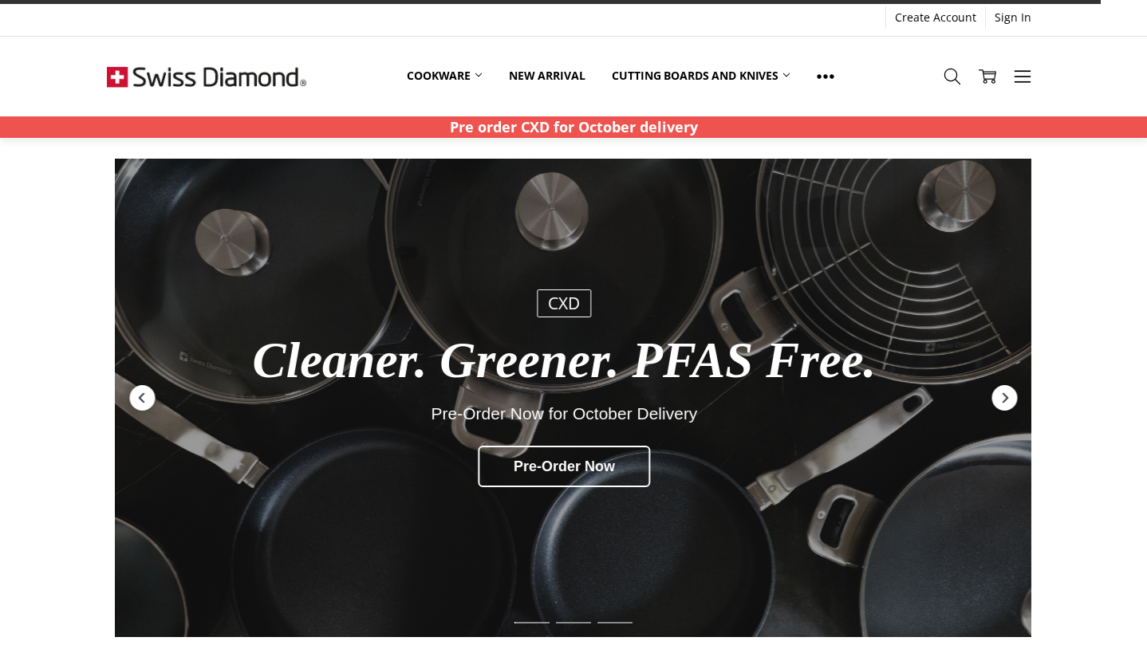 Image resolution: width=1147 pixels, height=649 pixels. Describe the element at coordinates (142, 398) in the screenshot. I see `div: Previous` at that location.